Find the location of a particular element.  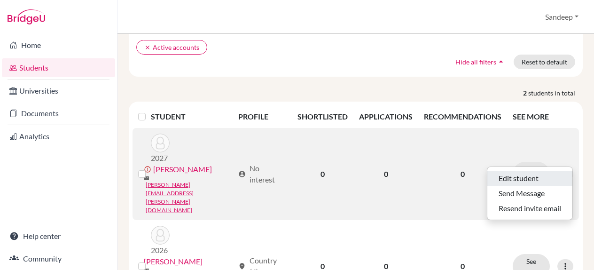

button: Reset to default is located at coordinates (544, 62).